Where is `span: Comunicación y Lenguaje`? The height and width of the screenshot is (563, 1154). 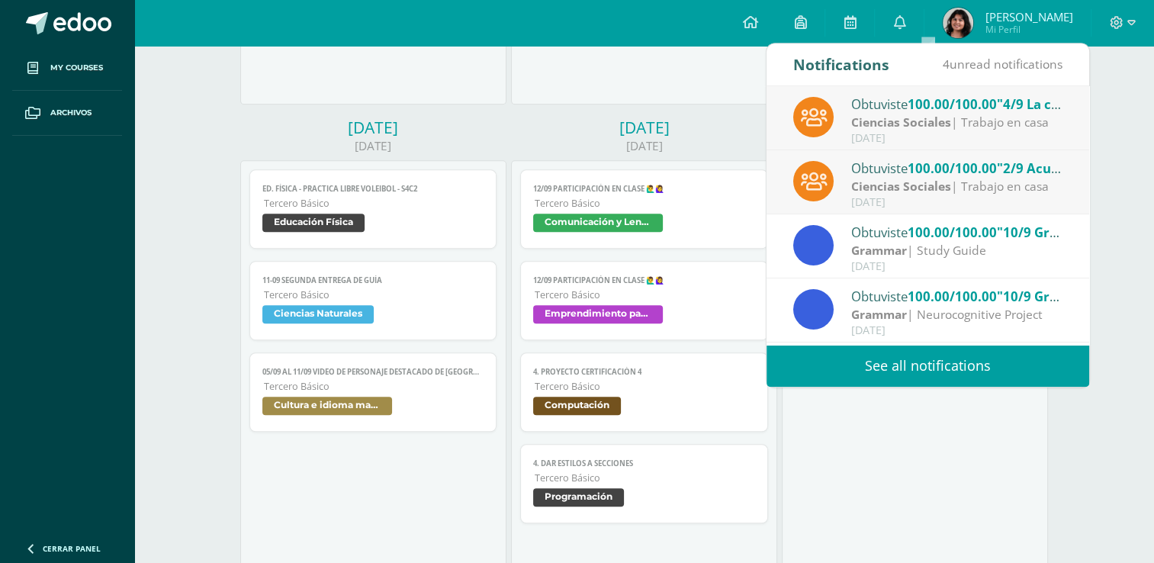 span: Comunicación y Lenguaje is located at coordinates (598, 223).